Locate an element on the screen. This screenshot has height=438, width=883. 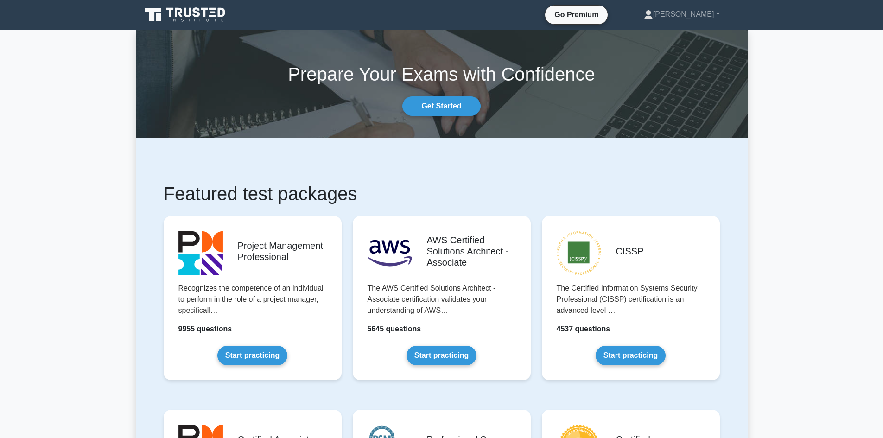
a: Go Premium is located at coordinates (576, 14).